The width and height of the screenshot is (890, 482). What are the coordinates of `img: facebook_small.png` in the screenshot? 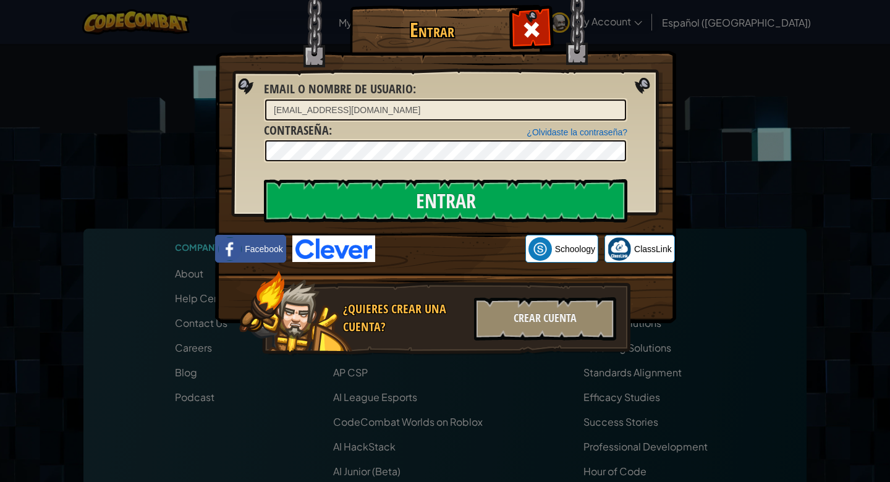 It's located at (230, 249).